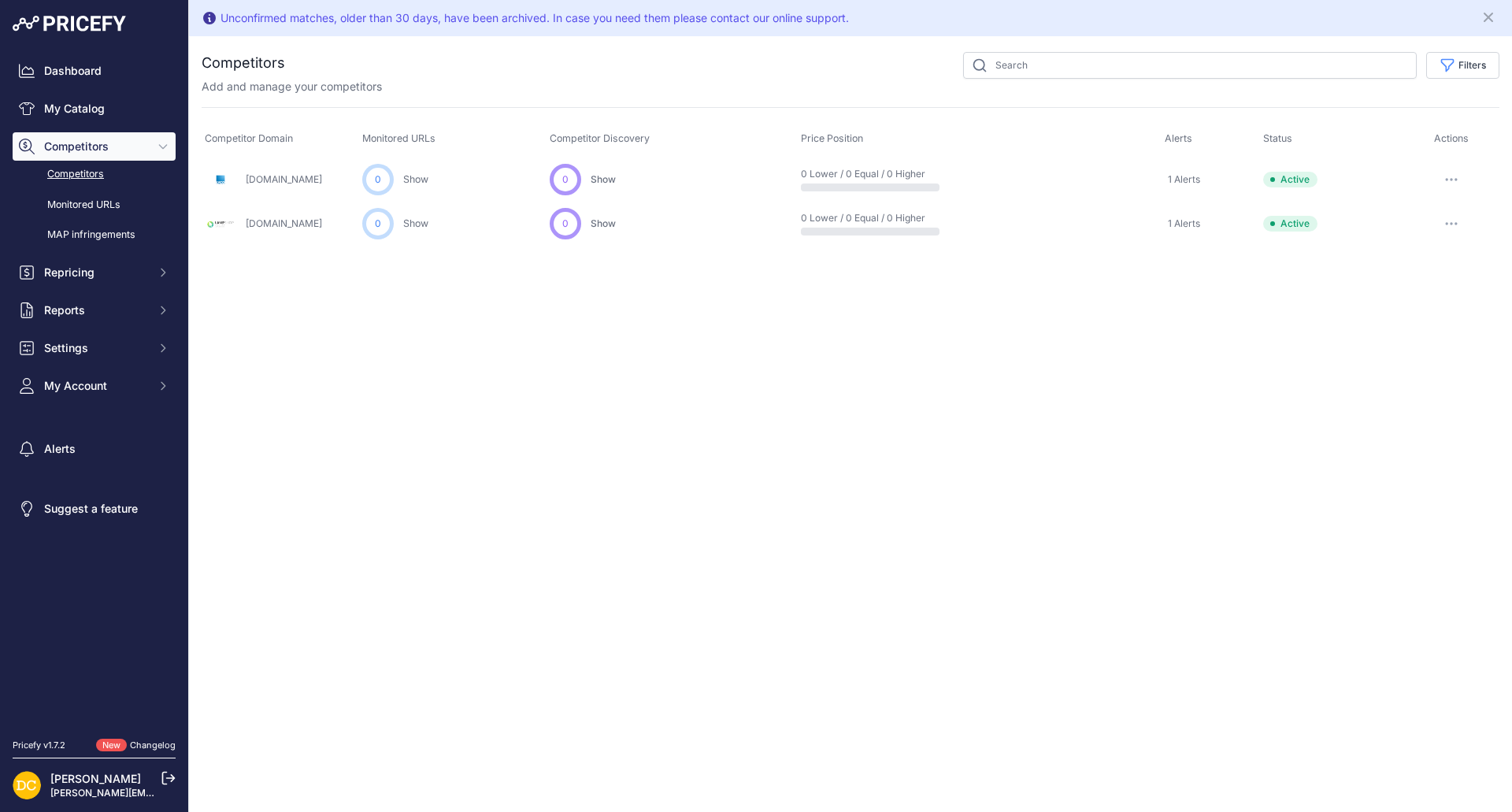  I want to click on span: Settings, so click(96, 348).